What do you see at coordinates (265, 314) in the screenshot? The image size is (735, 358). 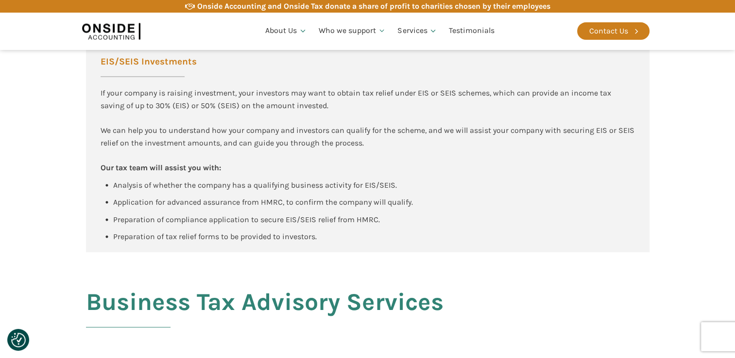 I see `h2: Business Tax Advisory Services` at bounding box center [265, 314].